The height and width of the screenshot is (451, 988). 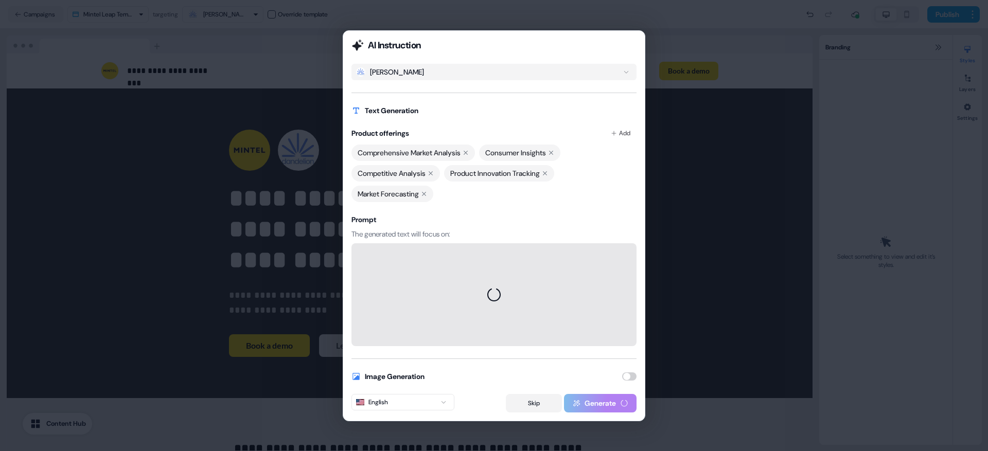 I want to click on div: Product Innovation Tracking, so click(x=499, y=173).